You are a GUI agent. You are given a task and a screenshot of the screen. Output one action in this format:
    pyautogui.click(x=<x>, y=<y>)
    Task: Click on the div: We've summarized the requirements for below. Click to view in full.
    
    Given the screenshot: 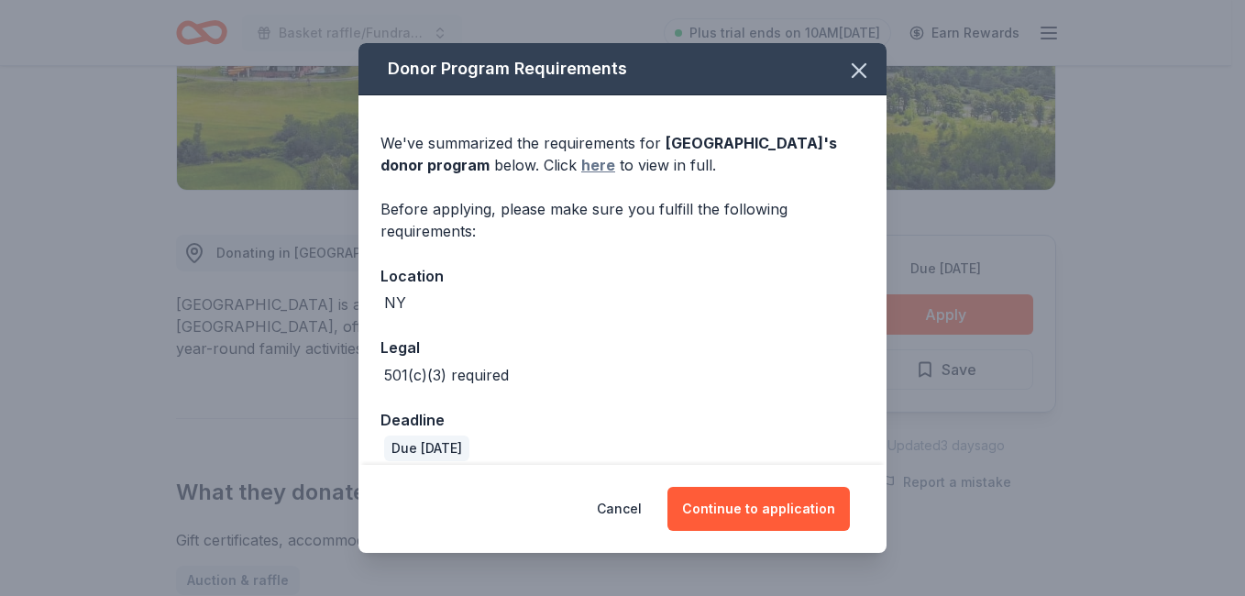 What is the action you would take?
    pyautogui.click(x=623, y=154)
    